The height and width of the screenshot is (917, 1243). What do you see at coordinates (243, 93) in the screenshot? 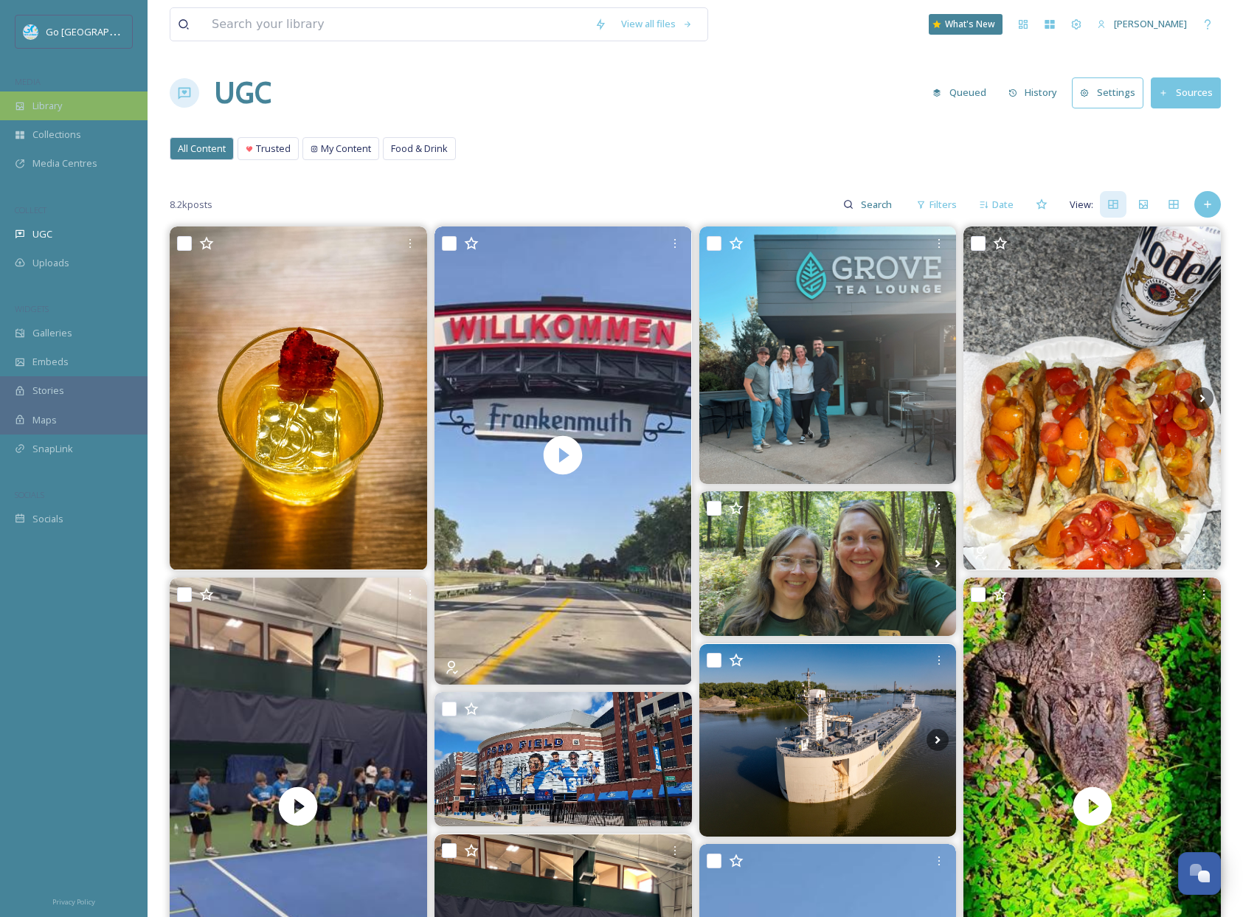
I see `h1: UGC` at bounding box center [243, 93].